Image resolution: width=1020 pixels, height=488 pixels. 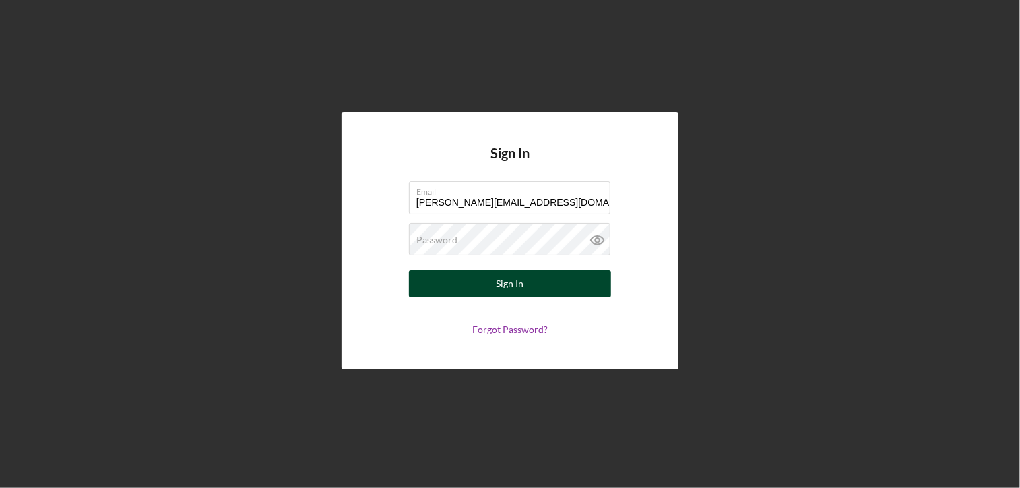 What do you see at coordinates (510, 284) in the screenshot?
I see `button: Sign In` at bounding box center [510, 284].